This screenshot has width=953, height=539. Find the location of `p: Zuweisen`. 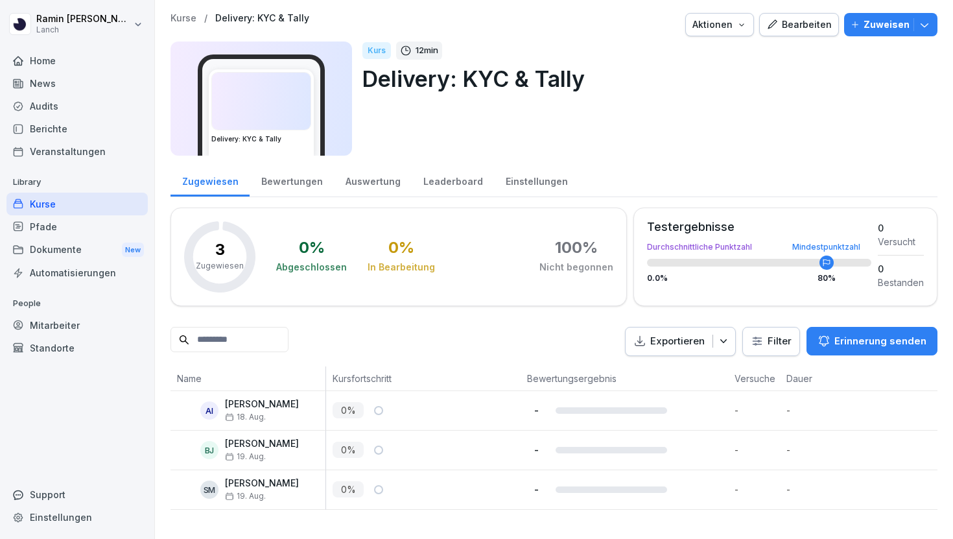

p: Zuweisen is located at coordinates (887, 25).